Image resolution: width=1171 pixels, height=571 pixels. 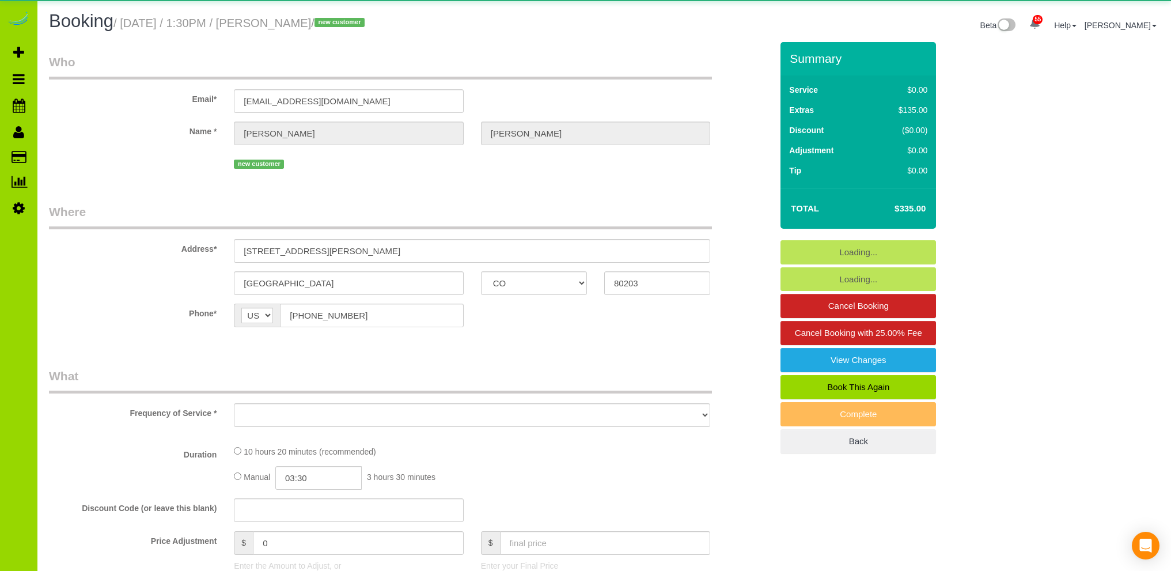 I want to click on a: Back, so click(x=858, y=441).